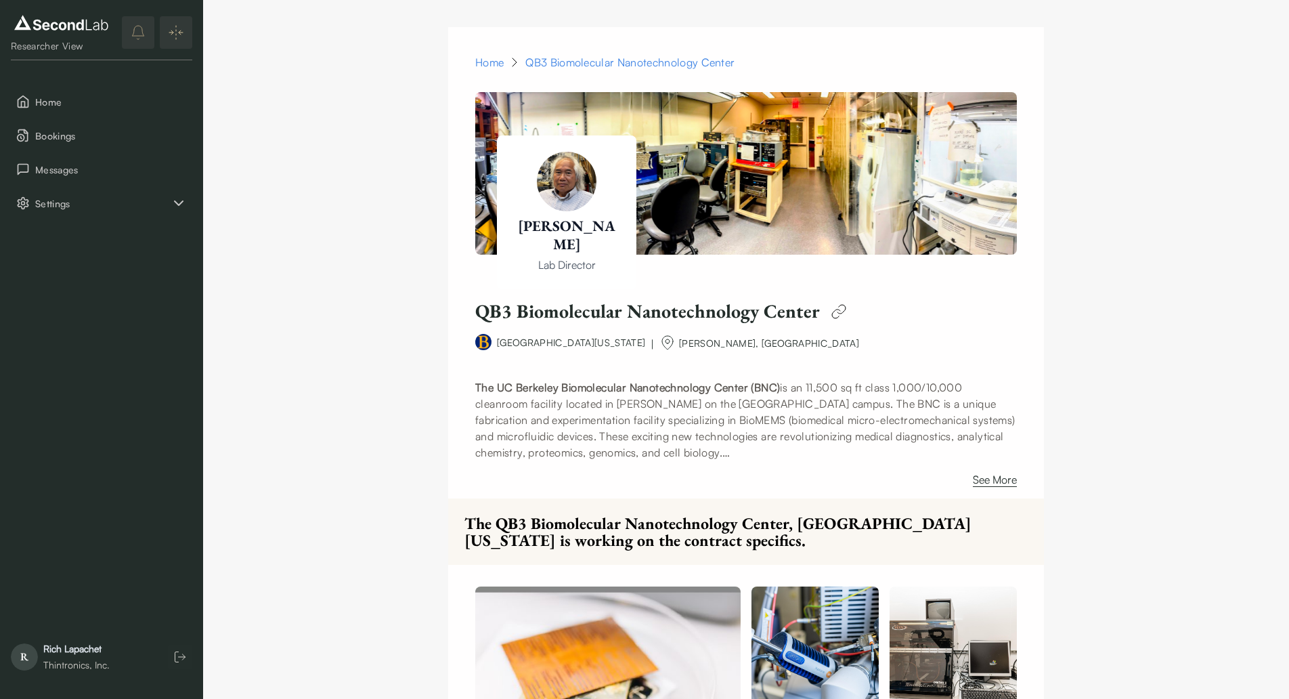 This screenshot has height=699, width=1289. I want to click on span: Messages, so click(111, 169).